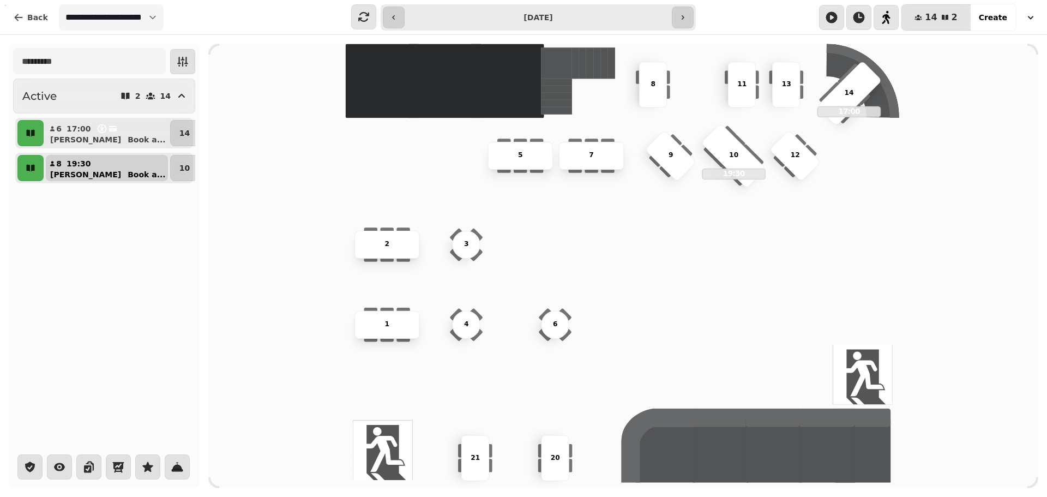  What do you see at coordinates (795, 155) in the screenshot?
I see `p: 12` at bounding box center [795, 155].